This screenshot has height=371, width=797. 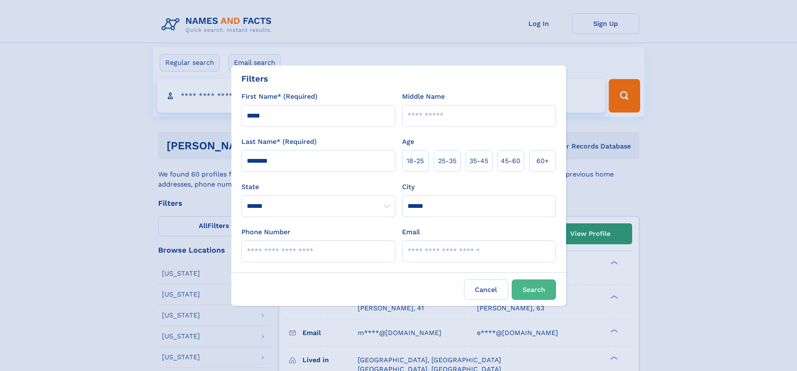 What do you see at coordinates (279, 142) in the screenshot?
I see `label: Last Name* (Required)` at bounding box center [279, 142].